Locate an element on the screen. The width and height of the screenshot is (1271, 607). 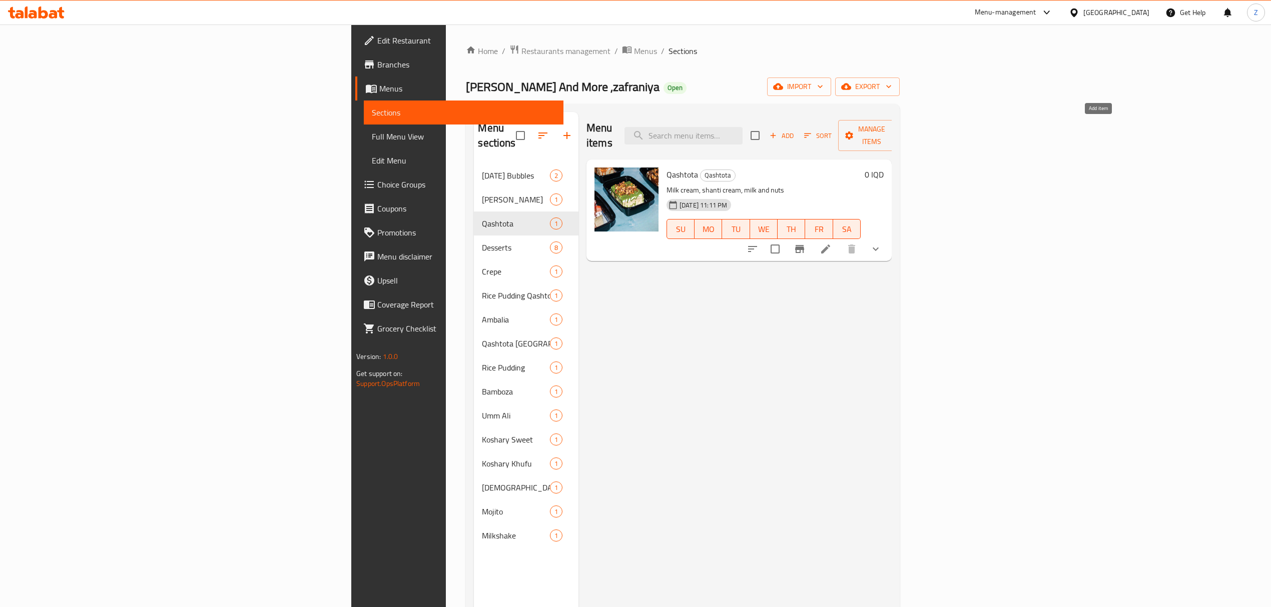
span: Qashtota is located at coordinates (682, 175).